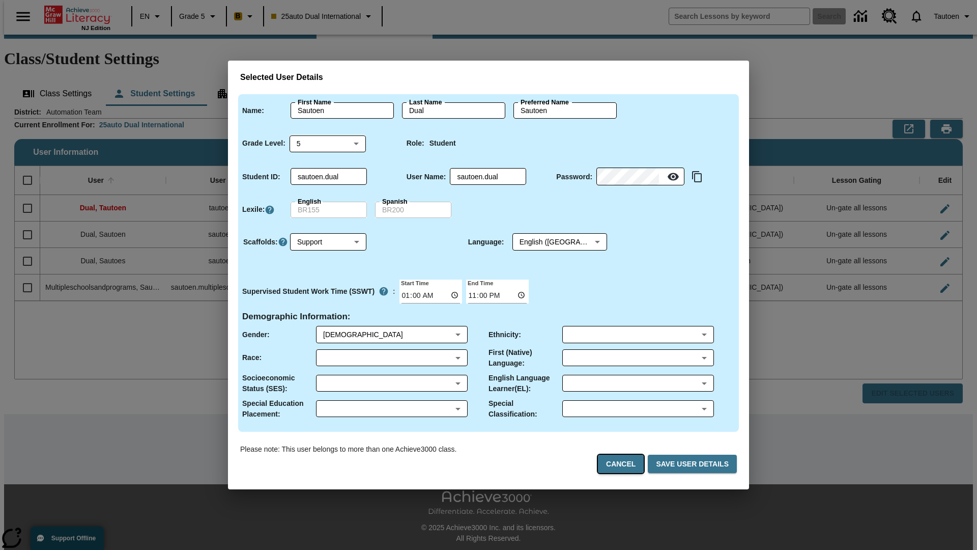 This screenshot has height=550, width=977. What do you see at coordinates (486, 242) in the screenshot?
I see `p: Language :` at bounding box center [486, 242].